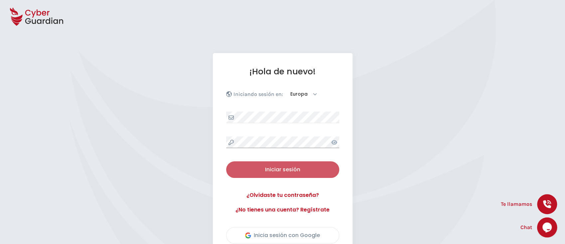 The image size is (565, 244). I want to click on div: Inicia sesión con Google, so click(282, 236).